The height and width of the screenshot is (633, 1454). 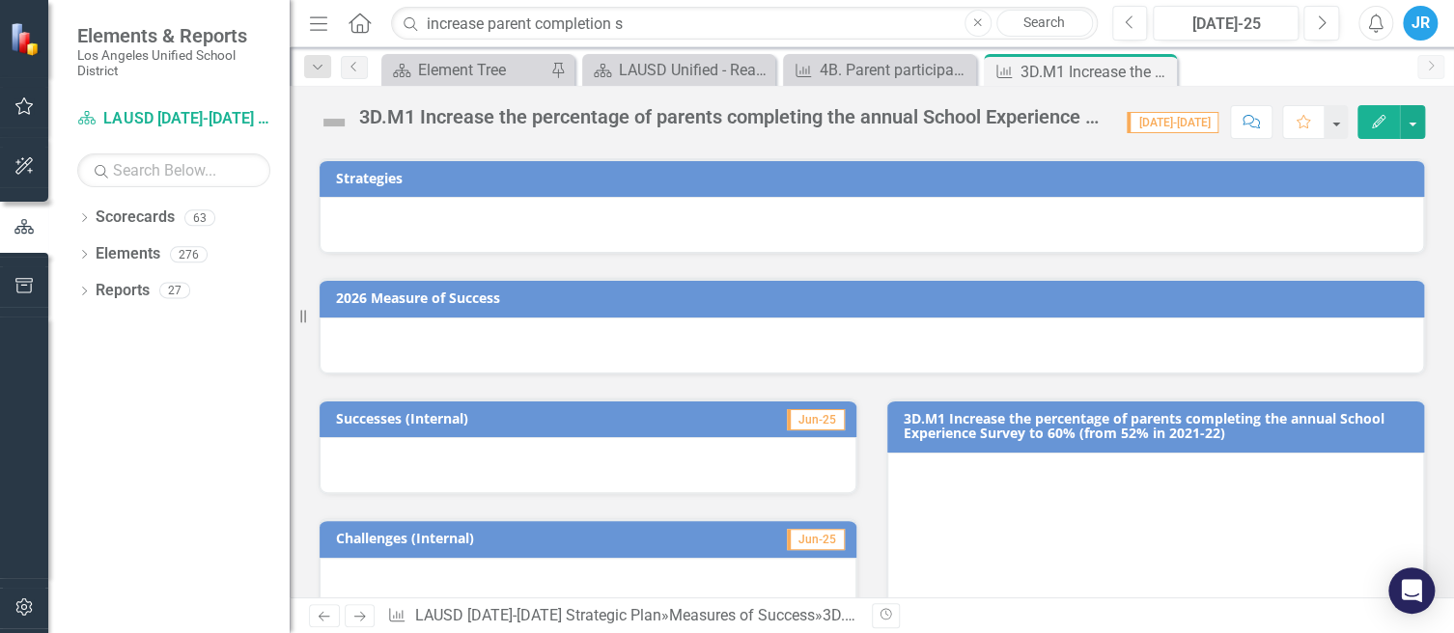 I want to click on a: Element Tree, so click(x=465, y=70).